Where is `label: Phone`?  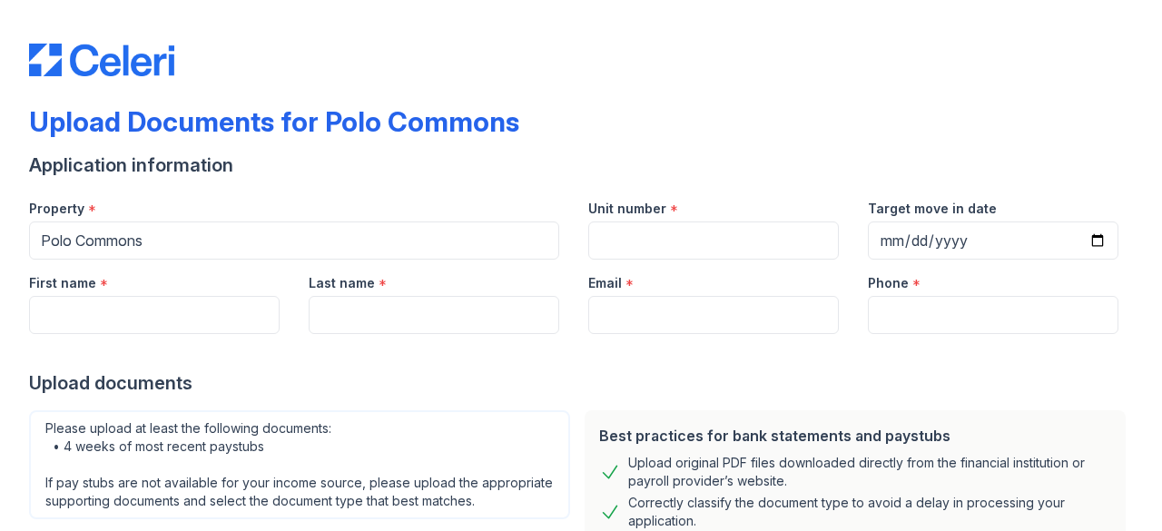 label: Phone is located at coordinates (888, 283).